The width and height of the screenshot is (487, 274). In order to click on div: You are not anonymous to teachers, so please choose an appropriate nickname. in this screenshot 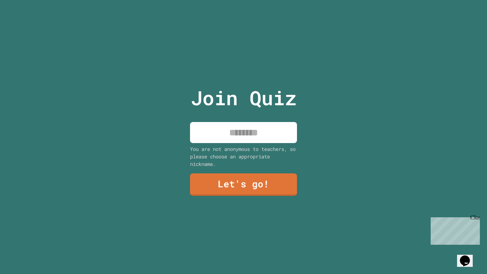, I will do `click(243, 156)`.